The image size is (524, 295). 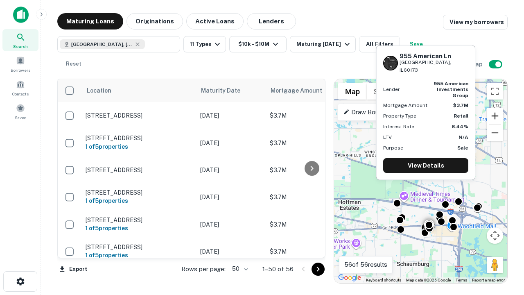 I want to click on span: Search, so click(x=20, y=46).